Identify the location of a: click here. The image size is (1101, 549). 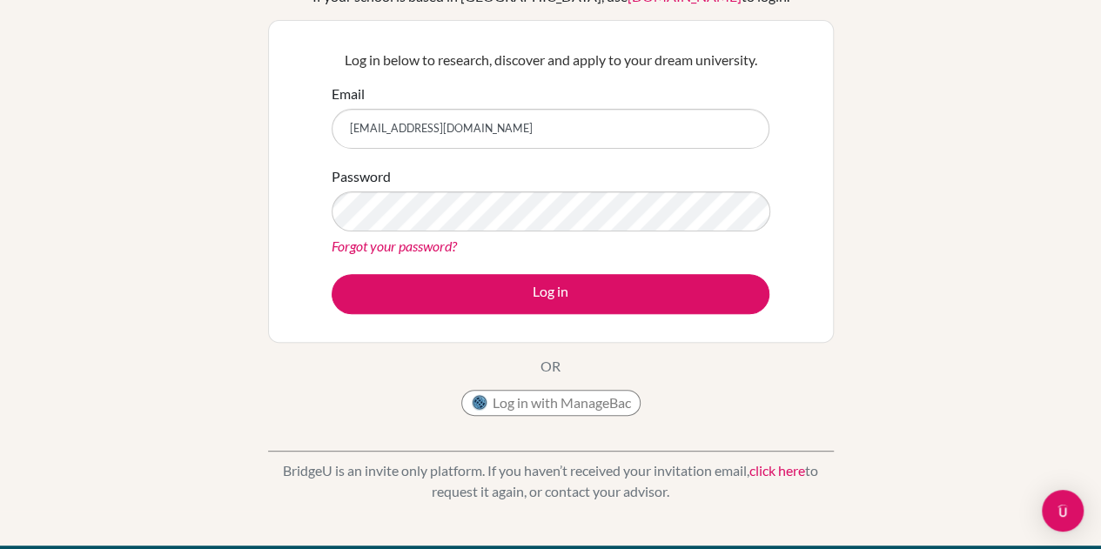
(777, 470).